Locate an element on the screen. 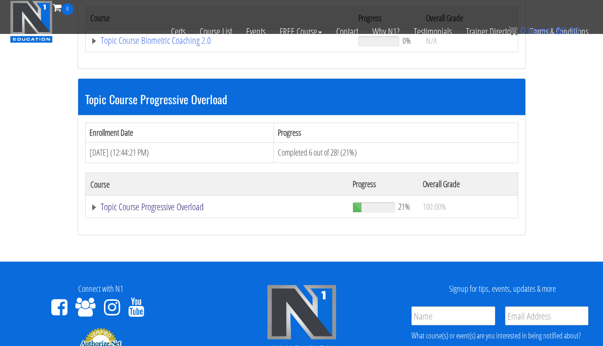  a: Course List is located at coordinates (216, 32).